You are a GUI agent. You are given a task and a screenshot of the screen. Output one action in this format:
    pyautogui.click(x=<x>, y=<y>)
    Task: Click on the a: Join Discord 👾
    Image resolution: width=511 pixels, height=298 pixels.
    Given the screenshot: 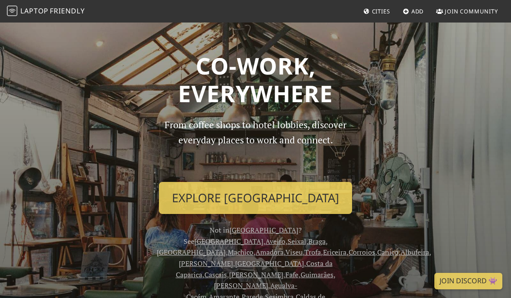 What is the action you would take?
    pyautogui.click(x=468, y=281)
    